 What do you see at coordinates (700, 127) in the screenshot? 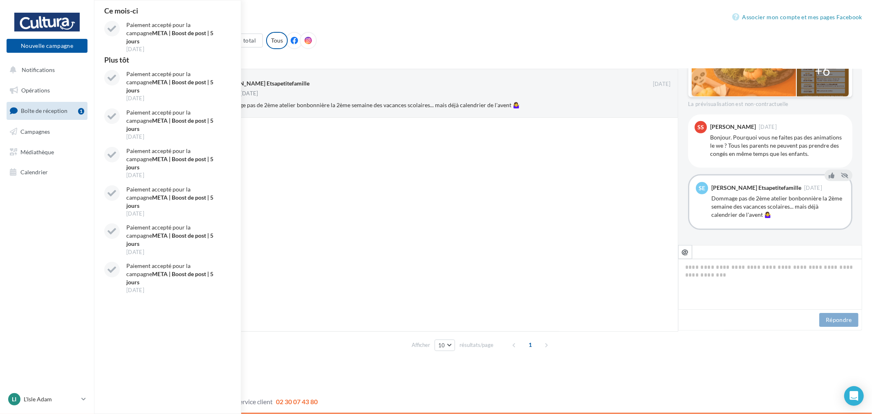
I see `span: SS` at bounding box center [700, 127].